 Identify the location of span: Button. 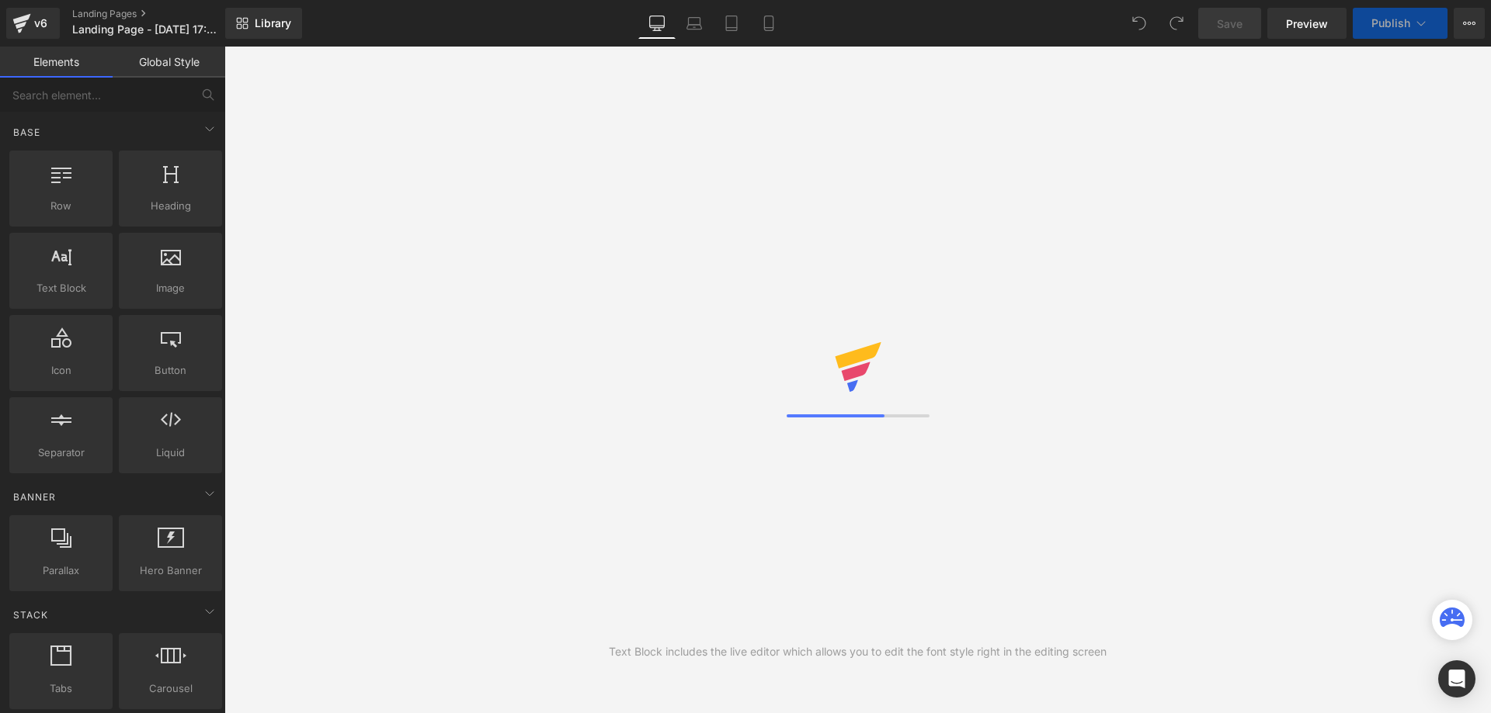
(170, 370).